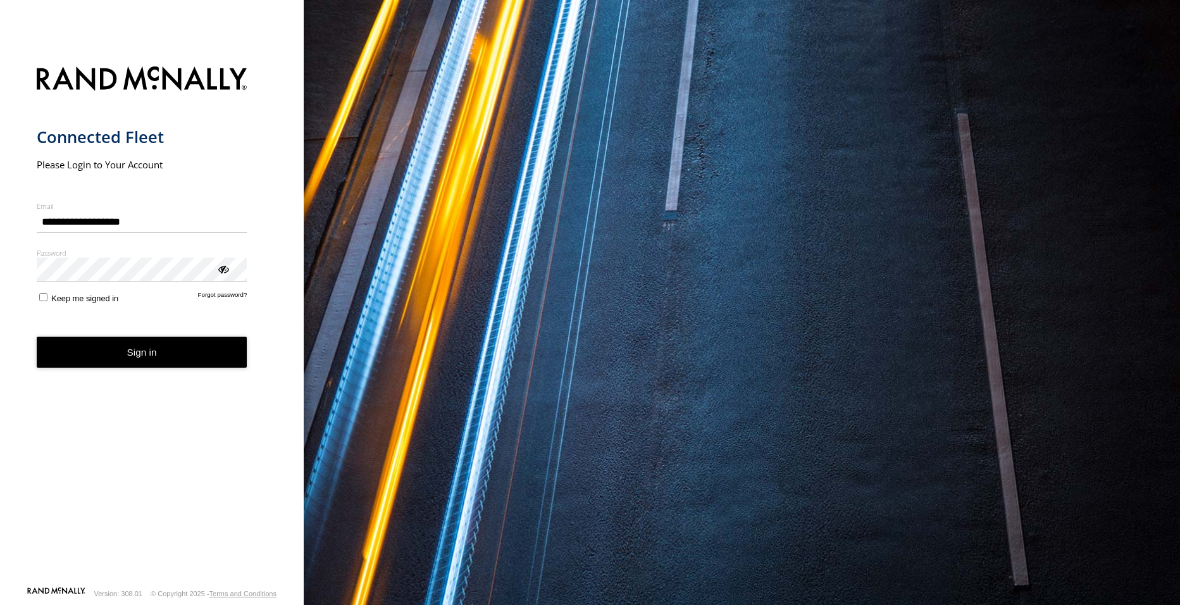 Image resolution: width=1180 pixels, height=605 pixels. What do you see at coordinates (152, 322) in the screenshot?
I see `form: main` at bounding box center [152, 322].